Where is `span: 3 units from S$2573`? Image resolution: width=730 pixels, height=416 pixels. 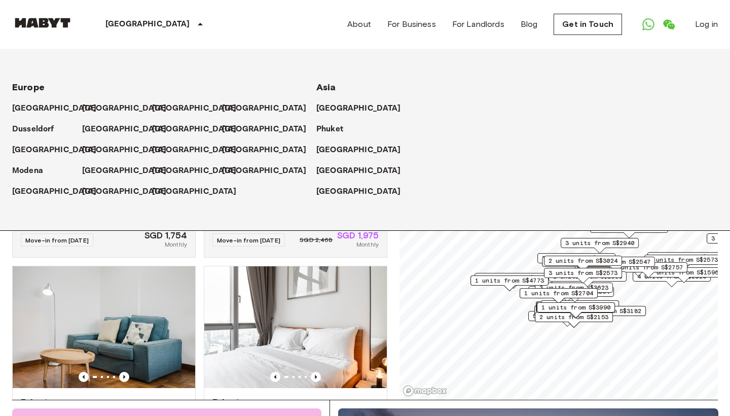 span: 3 units from S$2573 is located at coordinates (583, 273).